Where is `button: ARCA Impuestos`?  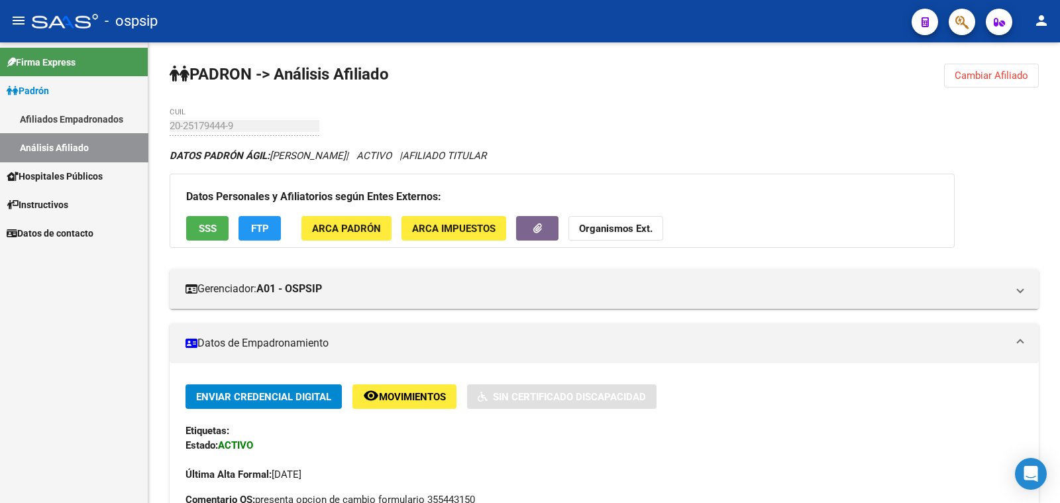 button: ARCA Impuestos is located at coordinates (454, 228).